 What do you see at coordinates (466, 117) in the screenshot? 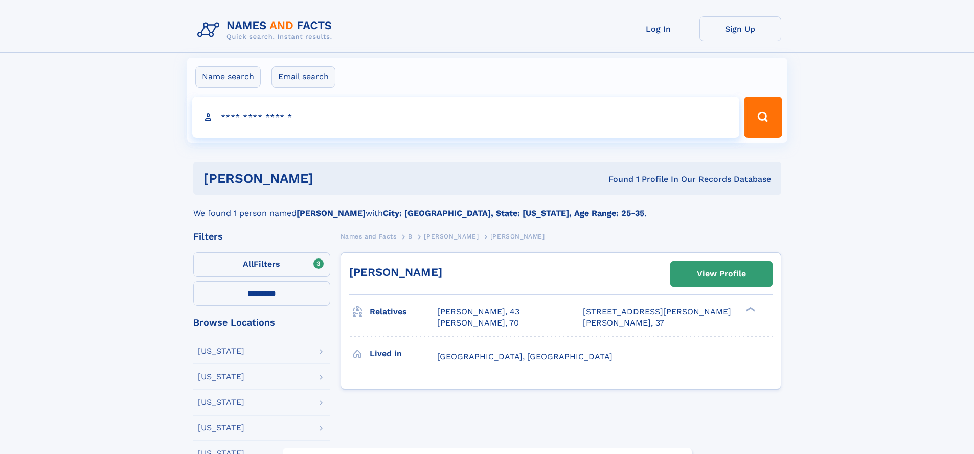
I see `input: search input` at bounding box center [466, 117].